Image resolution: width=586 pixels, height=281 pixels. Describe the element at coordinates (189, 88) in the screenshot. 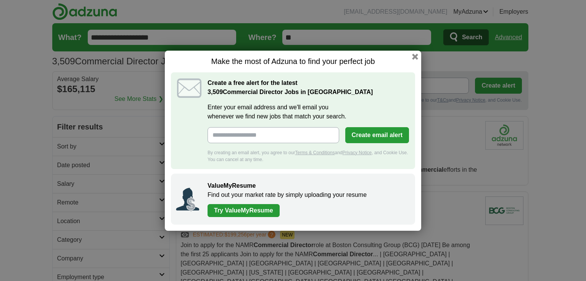

I see `img: icon_email.svg` at that location.